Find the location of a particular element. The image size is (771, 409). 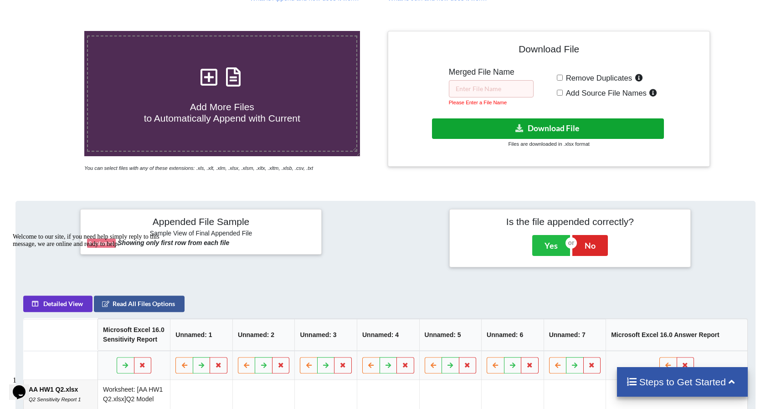

button: Yes is located at coordinates (551, 246).